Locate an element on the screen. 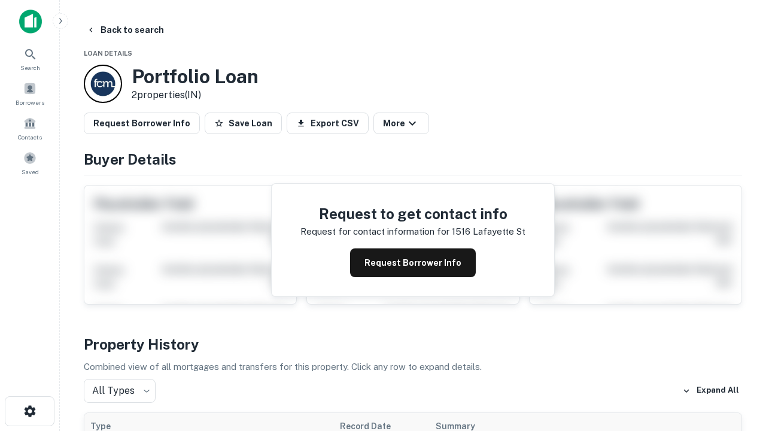  h4: Request to get contact info is located at coordinates (413, 214).